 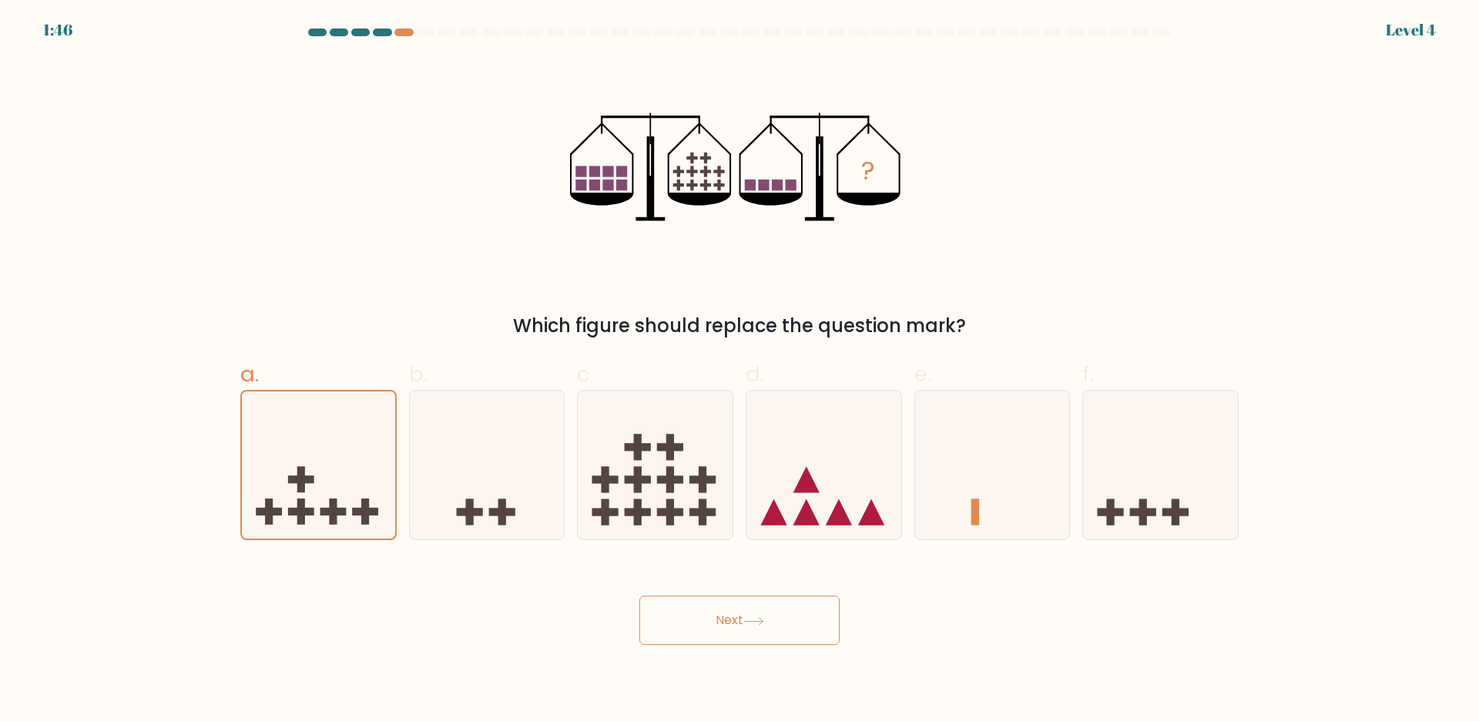 What do you see at coordinates (739, 620) in the screenshot?
I see `button: Next` at bounding box center [739, 620].